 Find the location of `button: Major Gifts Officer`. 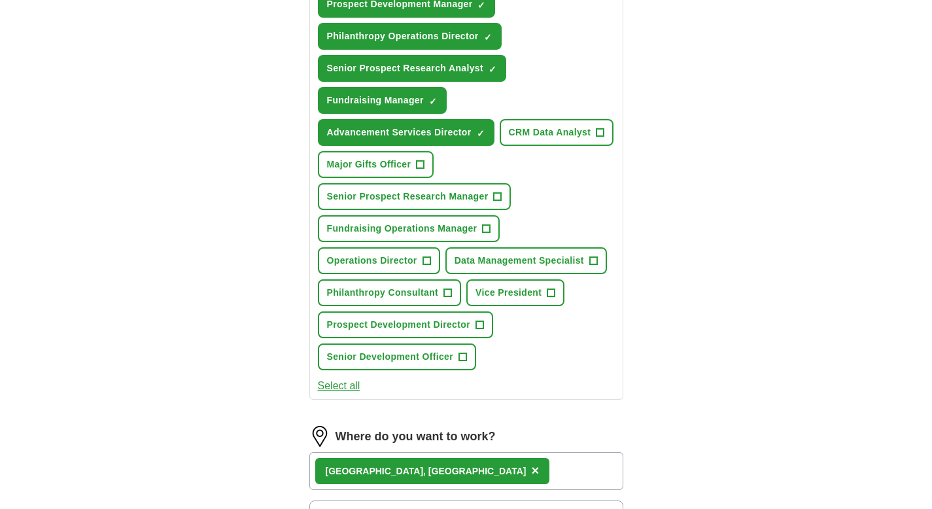

button: Major Gifts Officer is located at coordinates (376, 164).